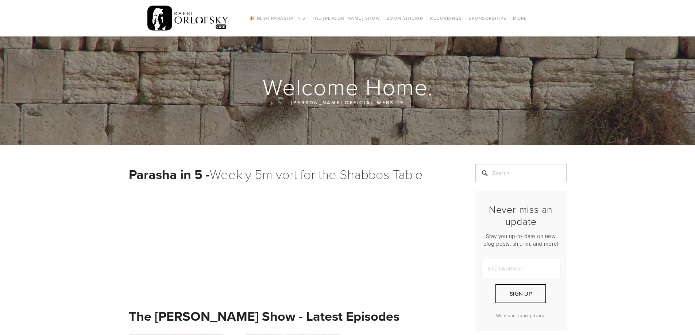 This screenshot has height=335, width=695. What do you see at coordinates (521, 240) in the screenshot?
I see `p: Stay you up-to-date on new blog posts, shiurim, and more!` at bounding box center [521, 240].